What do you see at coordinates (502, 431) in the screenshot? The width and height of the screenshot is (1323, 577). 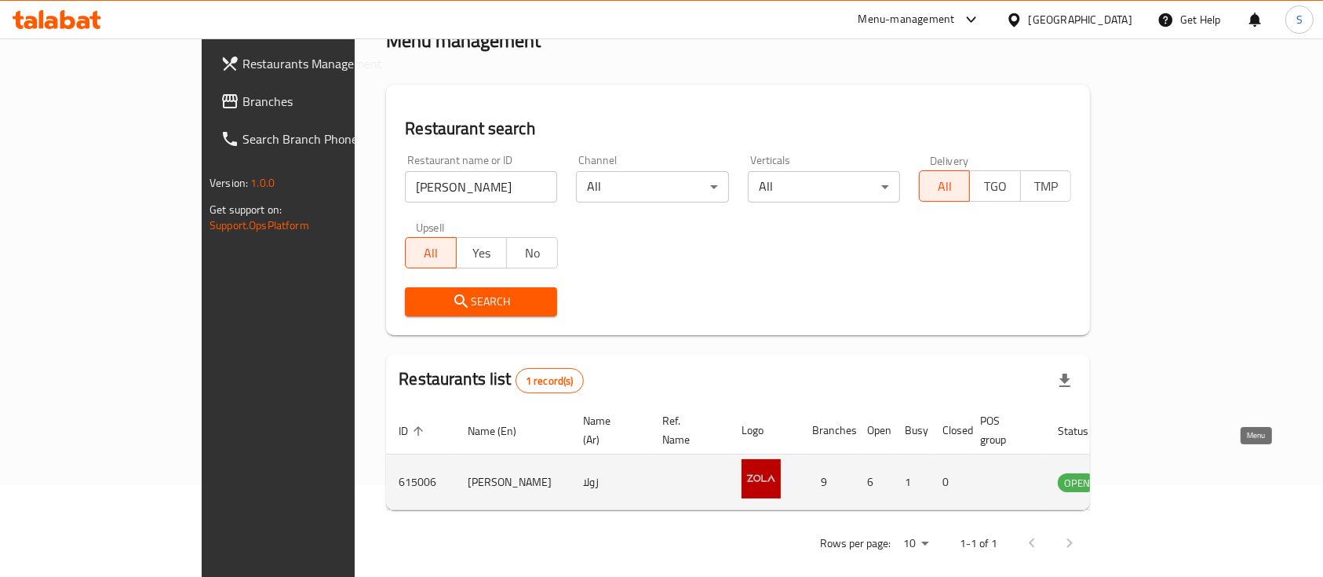 I see `span: Name (En)` at bounding box center [502, 431].